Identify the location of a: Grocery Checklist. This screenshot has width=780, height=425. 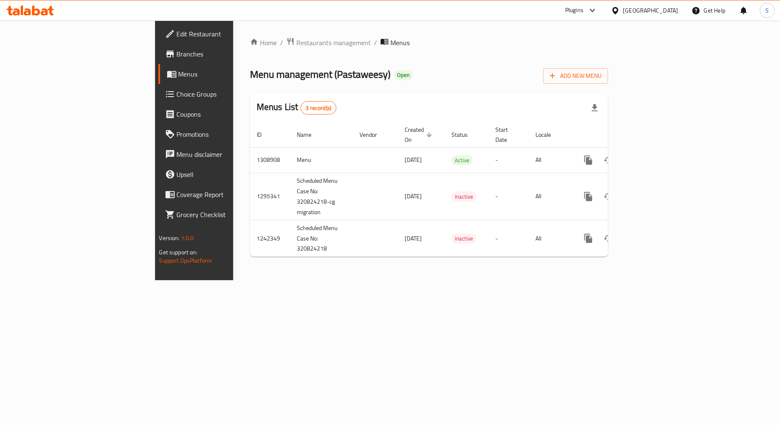
(222, 214).